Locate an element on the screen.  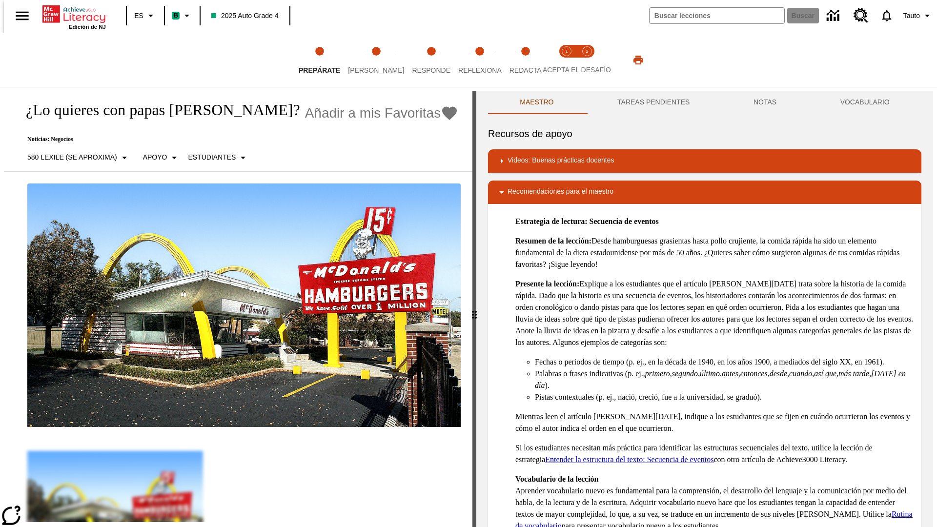
text: 1 is located at coordinates (566, 51).